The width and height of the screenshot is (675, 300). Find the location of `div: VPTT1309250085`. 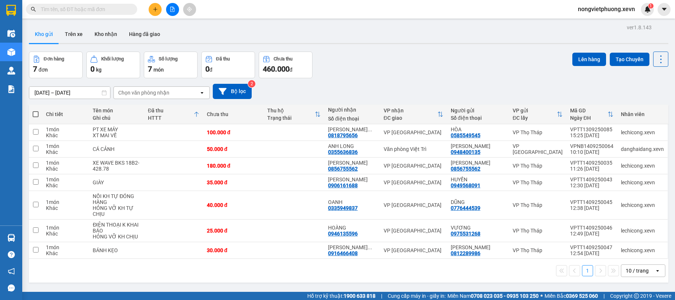

div: VPTT1309250085 is located at coordinates (592, 129).